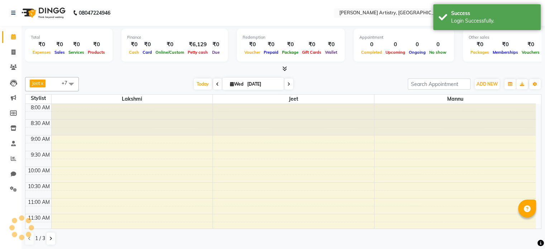 This screenshot has height=249, width=545. Describe the element at coordinates (236, 84) in the screenshot. I see `span: Wed` at that location.